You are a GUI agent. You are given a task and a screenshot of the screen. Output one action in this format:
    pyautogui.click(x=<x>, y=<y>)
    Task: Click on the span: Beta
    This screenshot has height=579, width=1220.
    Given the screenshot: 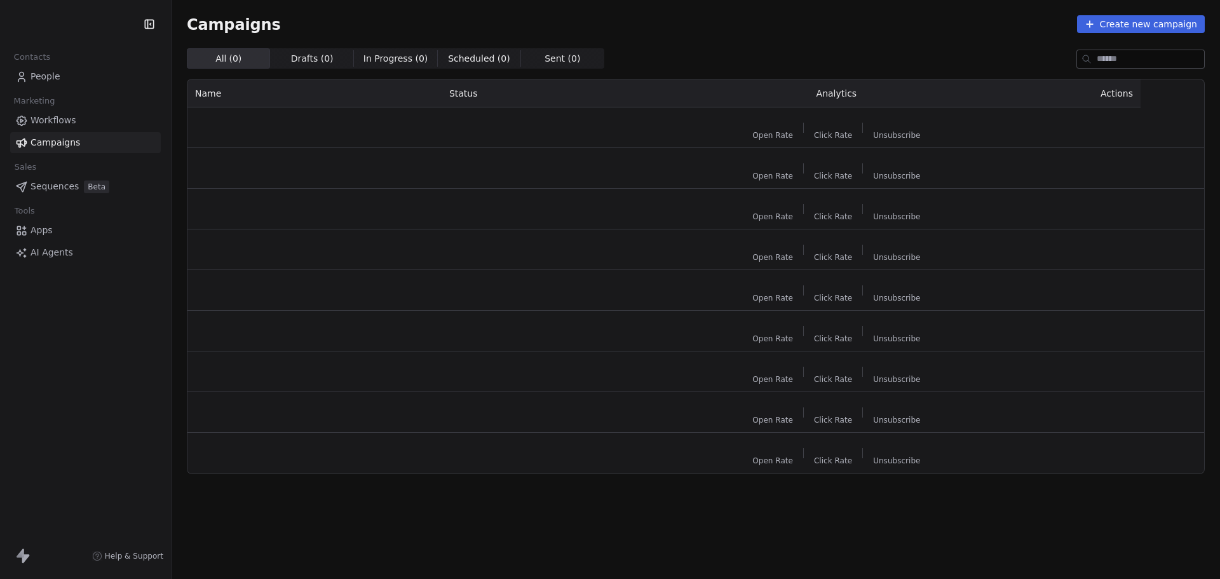 What is the action you would take?
    pyautogui.click(x=97, y=187)
    